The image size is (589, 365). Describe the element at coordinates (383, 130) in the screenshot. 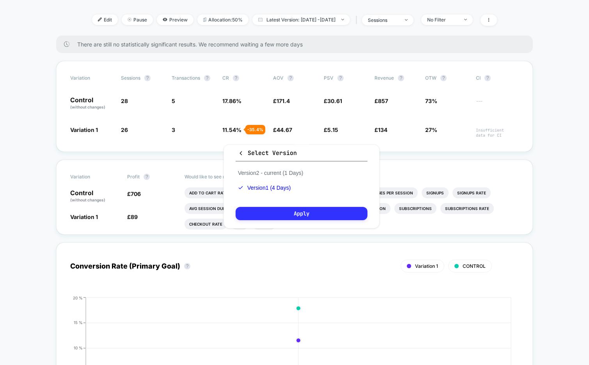

I see `span: 134` at that location.